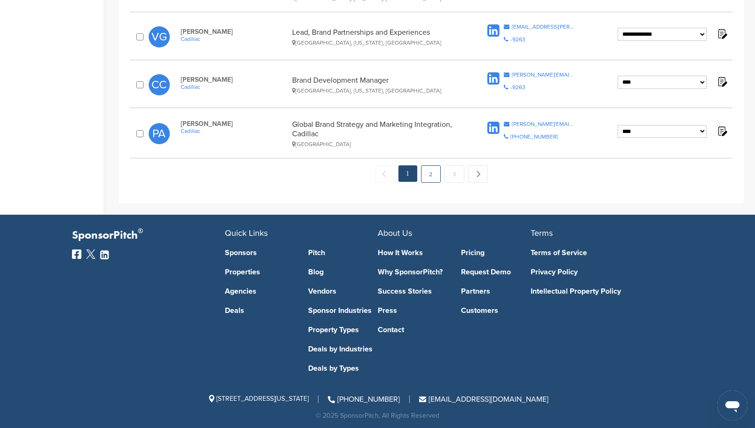 This screenshot has height=428, width=755. I want to click on div: © 2025 SponsorPitch, All Rights Reserved, so click(378, 416).